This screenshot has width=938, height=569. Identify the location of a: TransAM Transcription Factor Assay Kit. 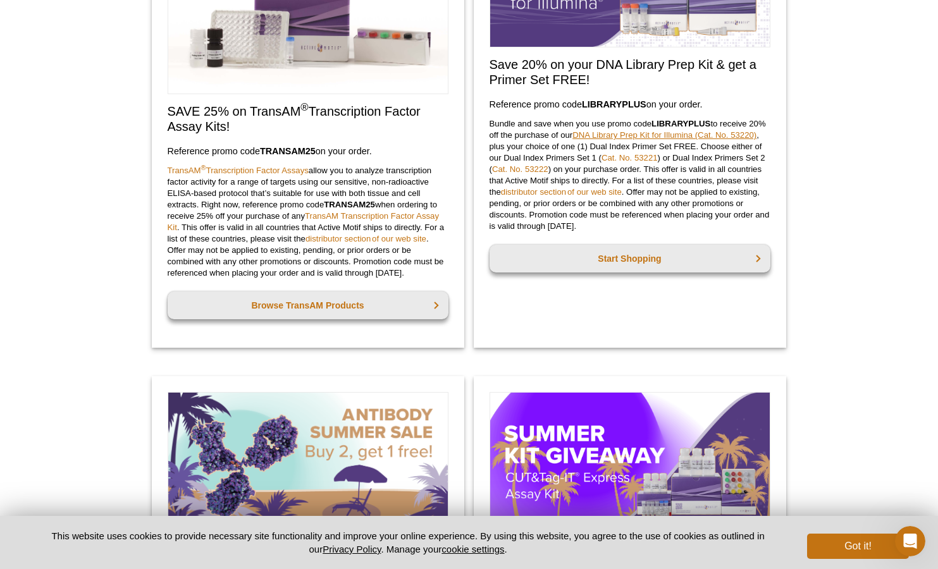
(303, 221).